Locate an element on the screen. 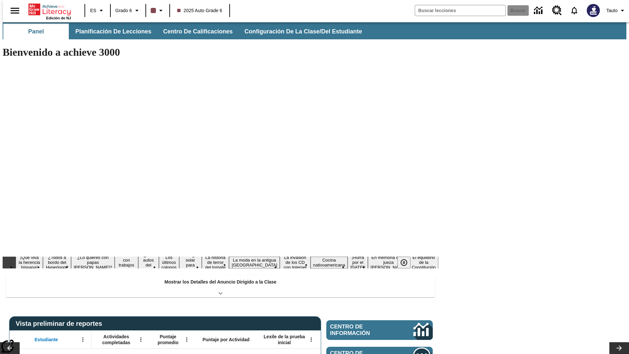 This screenshot has width=629, height=354. button: Diapositiva 12 ¡Hurra por el Día de la Constitución! is located at coordinates (358, 262).